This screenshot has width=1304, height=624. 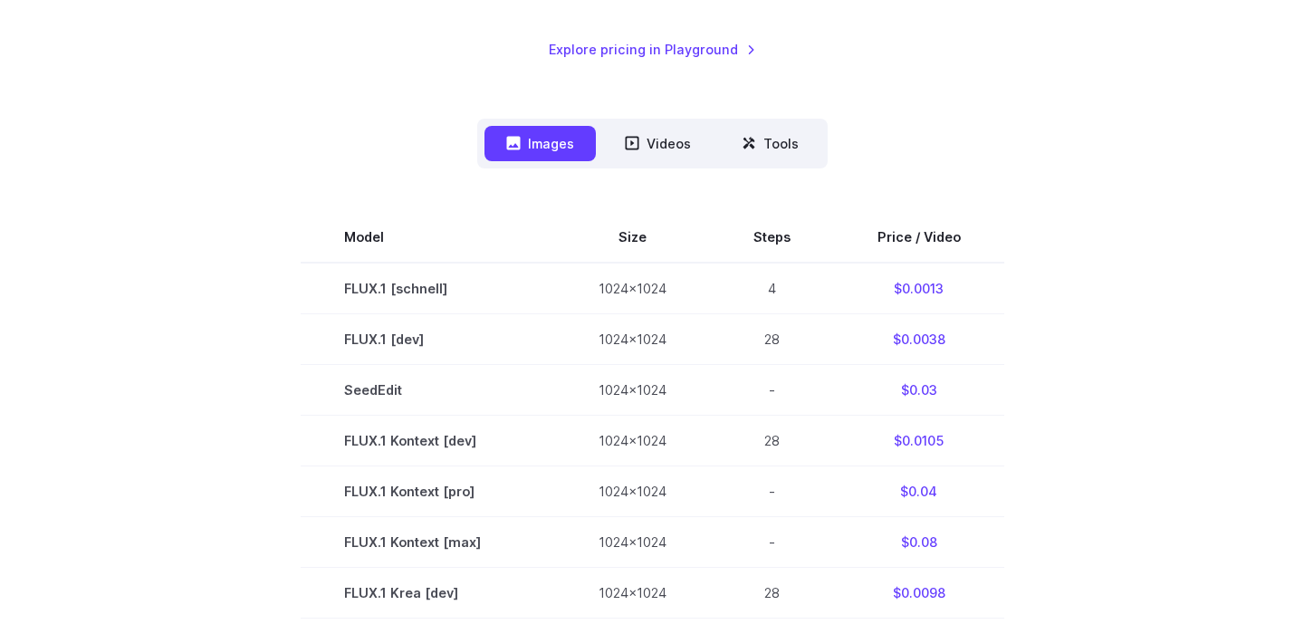 What do you see at coordinates (919, 339) in the screenshot?
I see `td: $0.0038` at bounding box center [919, 339].